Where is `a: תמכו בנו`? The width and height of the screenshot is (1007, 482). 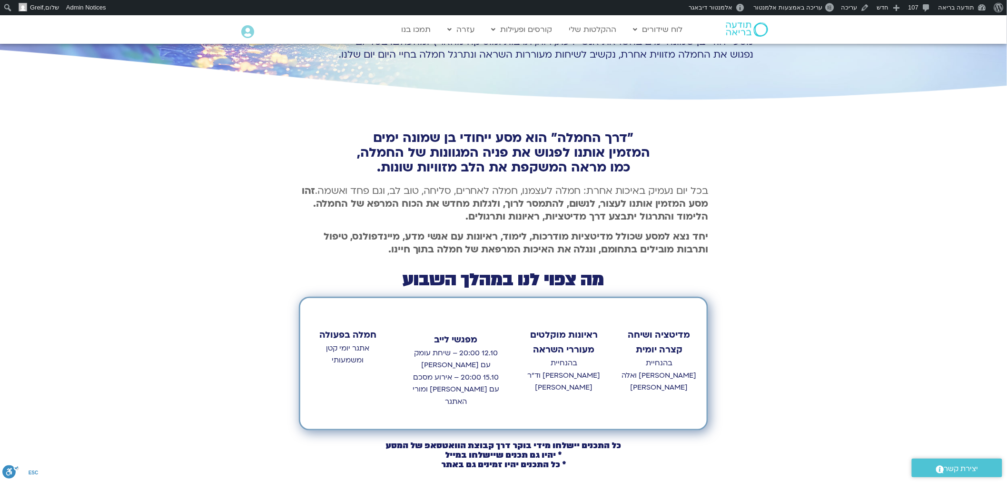 a: תמכו בנו is located at coordinates (416, 30).